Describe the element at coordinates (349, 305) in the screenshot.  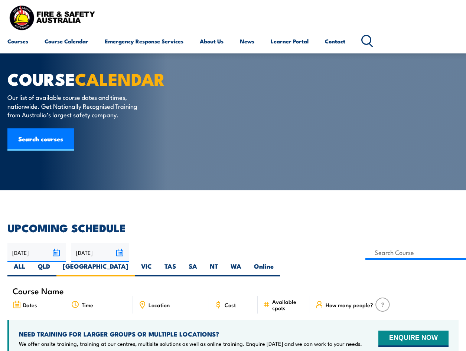
I see `span: How many people?` at that location.